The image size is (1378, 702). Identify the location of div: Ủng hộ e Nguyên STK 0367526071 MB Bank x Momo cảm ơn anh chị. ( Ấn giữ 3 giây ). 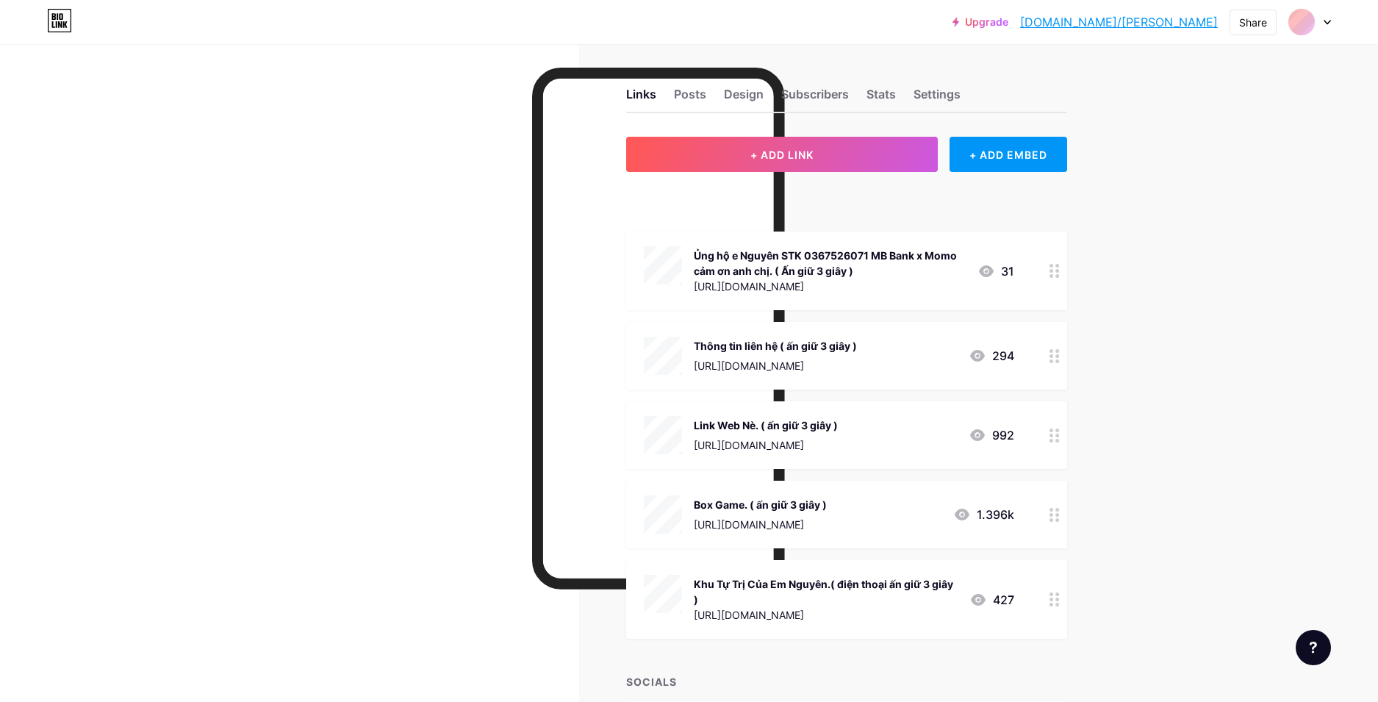
(830, 263).